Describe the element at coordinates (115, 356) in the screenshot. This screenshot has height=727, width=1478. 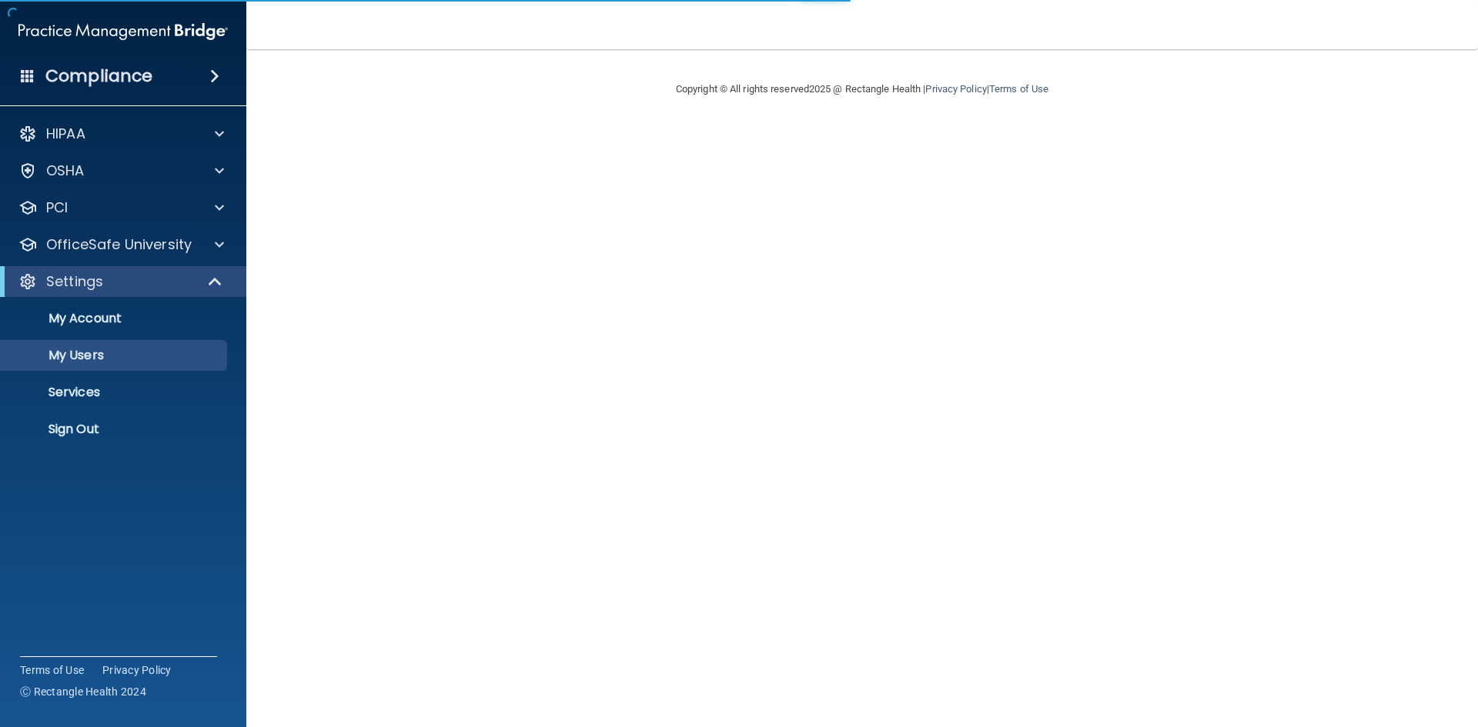
I see `p: My Users` at that location.